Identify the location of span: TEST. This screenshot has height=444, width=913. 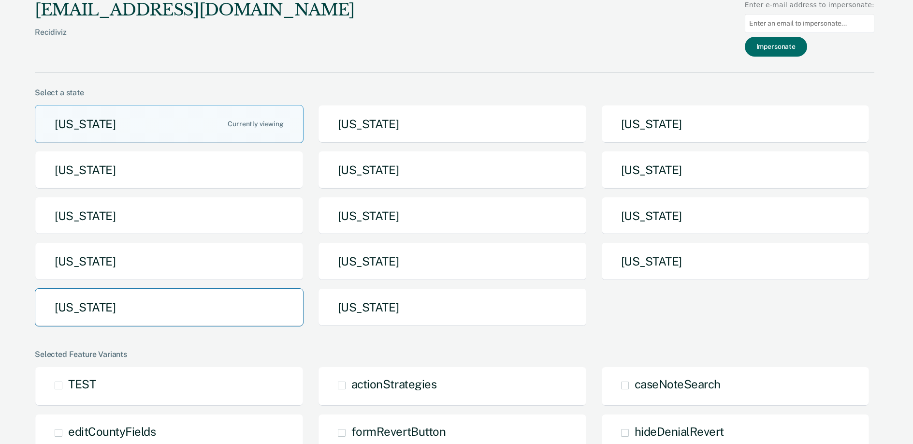
(82, 384).